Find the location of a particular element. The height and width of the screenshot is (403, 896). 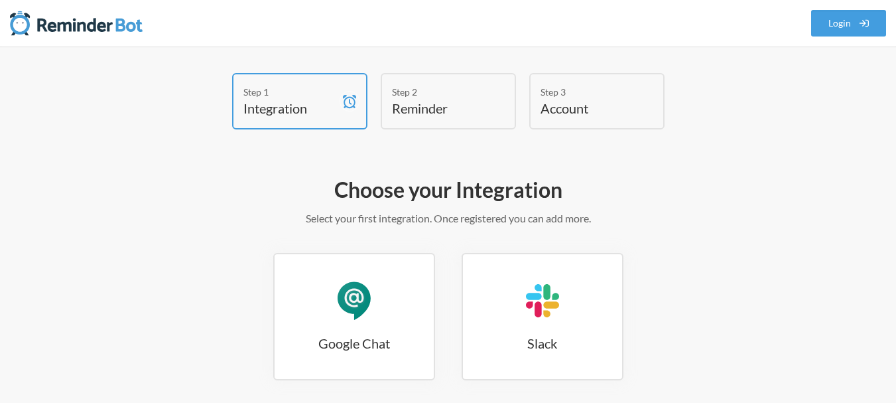

h4: Reminder is located at coordinates (438, 108).